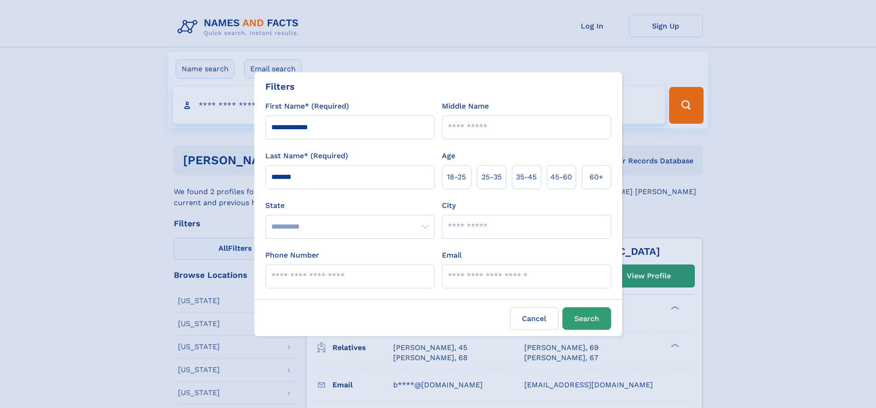 This screenshot has height=408, width=876. I want to click on label: Phone Number, so click(292, 255).